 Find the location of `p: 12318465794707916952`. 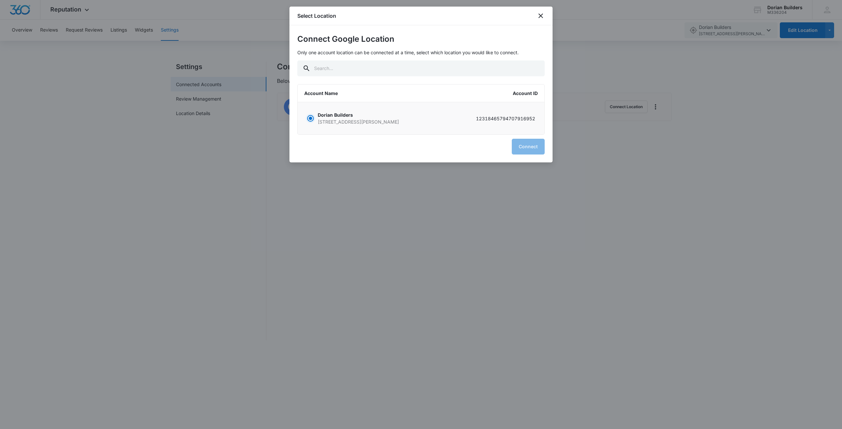

p: 12318465794707916952 is located at coordinates (506, 118).